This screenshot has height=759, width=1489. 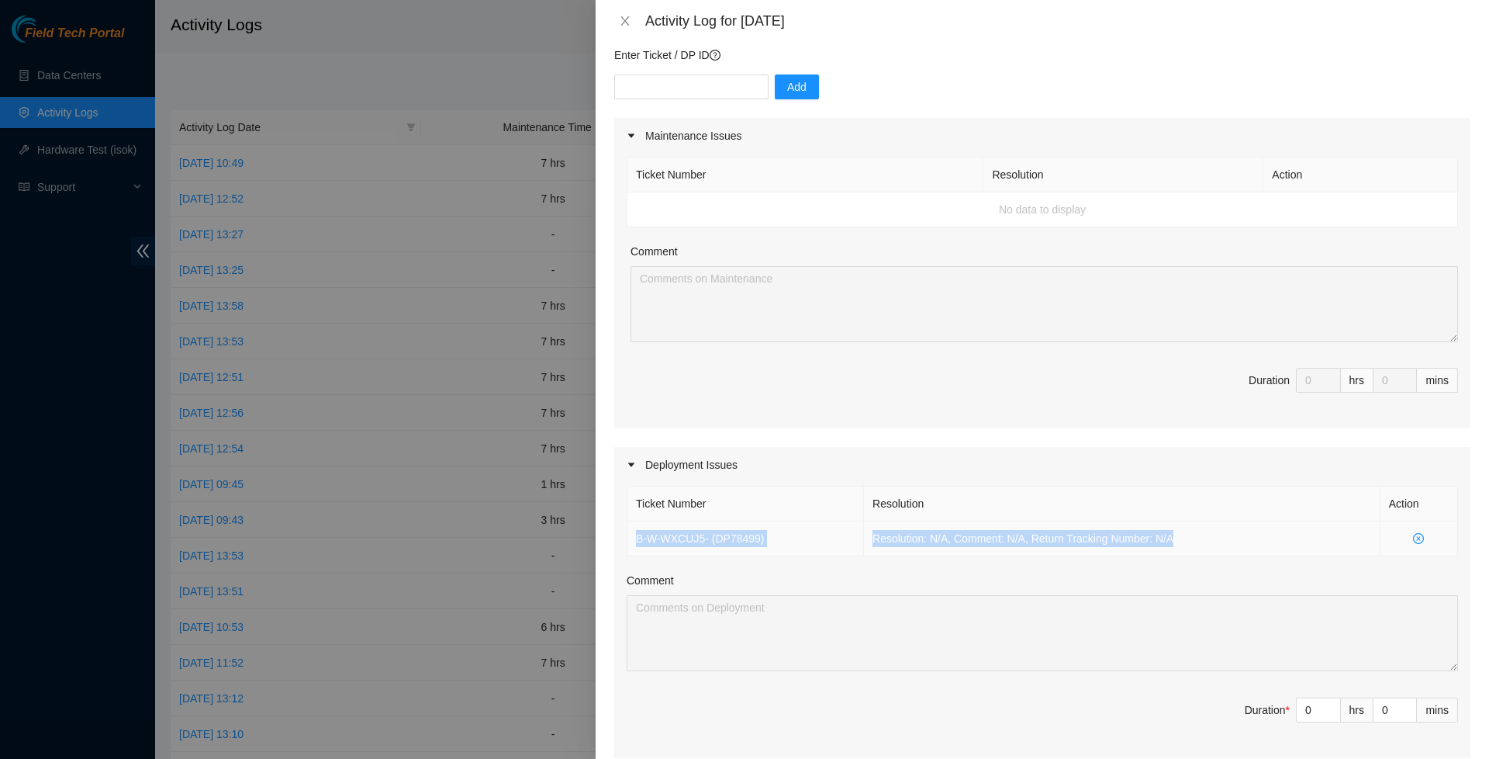 What do you see at coordinates (625, 21) in the screenshot?
I see `span: close` at bounding box center [625, 21].